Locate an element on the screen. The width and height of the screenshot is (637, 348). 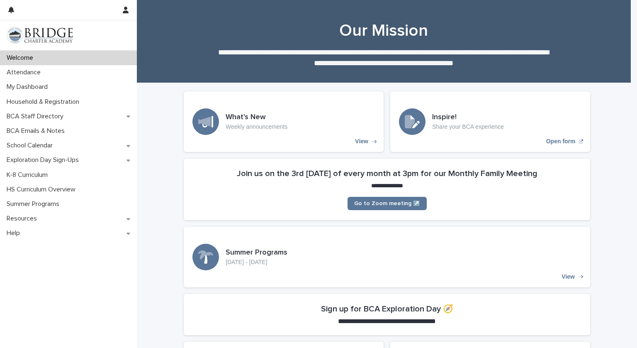
p: Attendance is located at coordinates (25, 72).